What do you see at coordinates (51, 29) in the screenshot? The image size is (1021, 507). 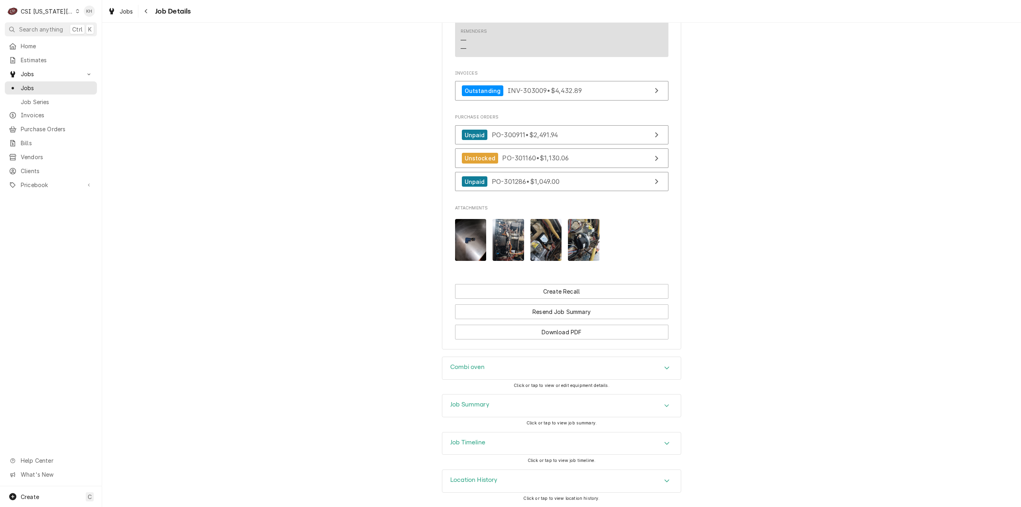 I see `button: Search anythingCtrlK` at bounding box center [51, 29].